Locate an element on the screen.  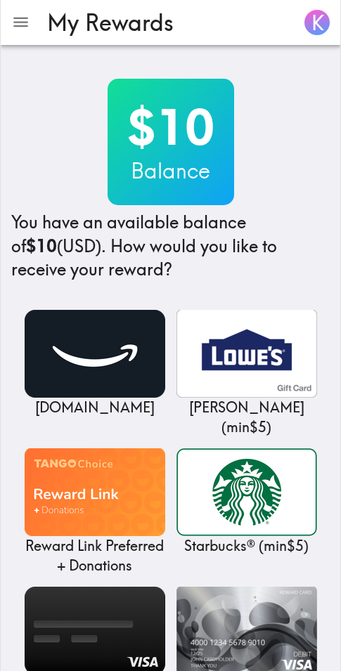
b: $10 is located at coordinates (41, 246).